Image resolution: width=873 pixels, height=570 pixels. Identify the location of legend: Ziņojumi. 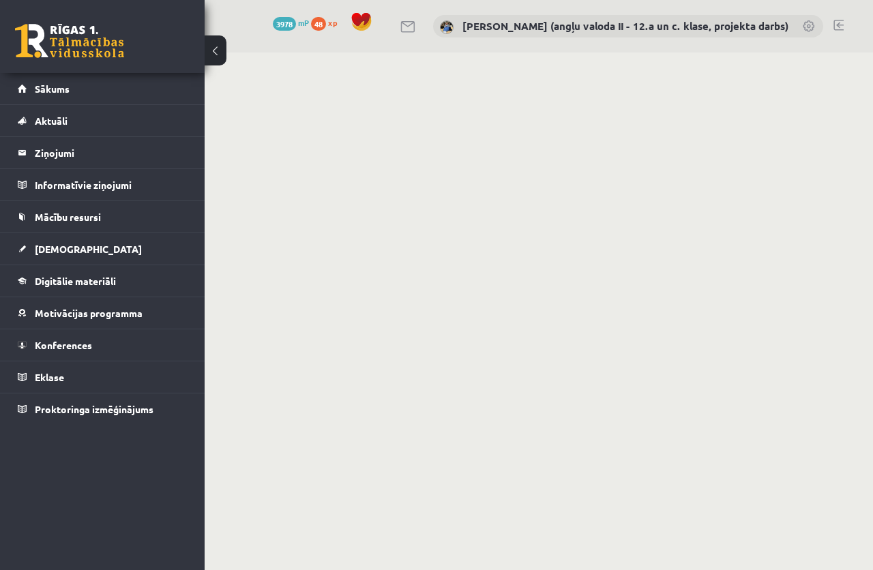
(111, 153).